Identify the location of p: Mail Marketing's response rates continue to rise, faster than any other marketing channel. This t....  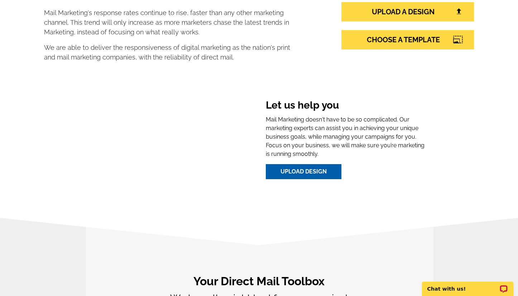
(167, 22).